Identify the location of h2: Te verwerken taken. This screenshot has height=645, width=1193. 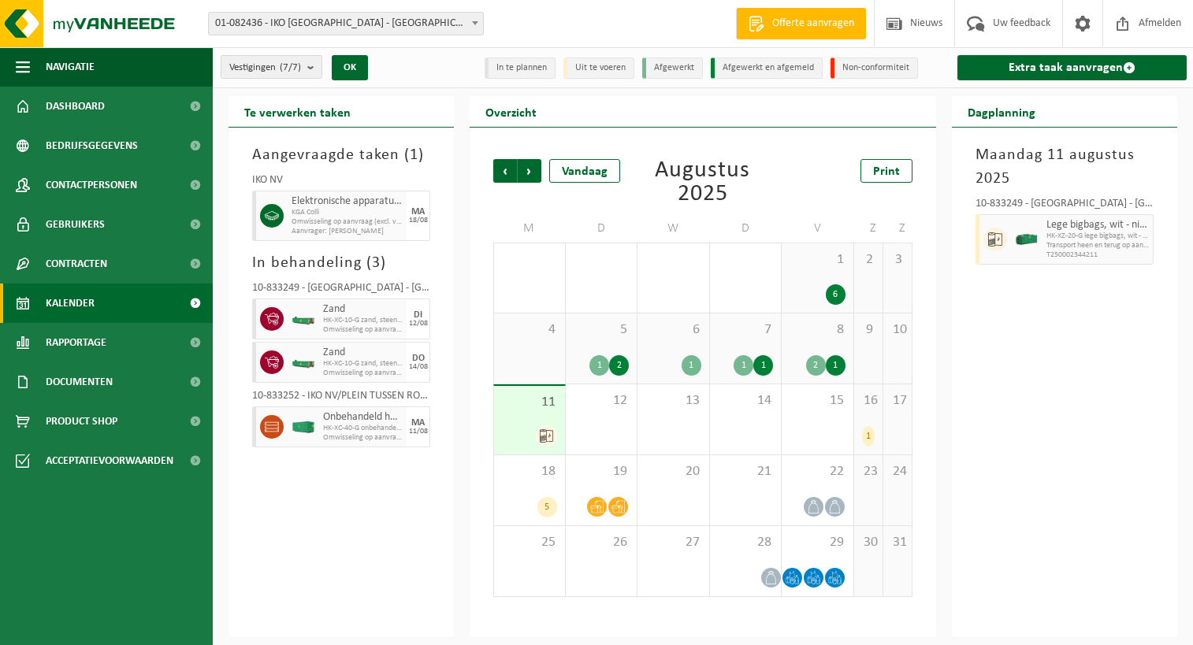
(297, 111).